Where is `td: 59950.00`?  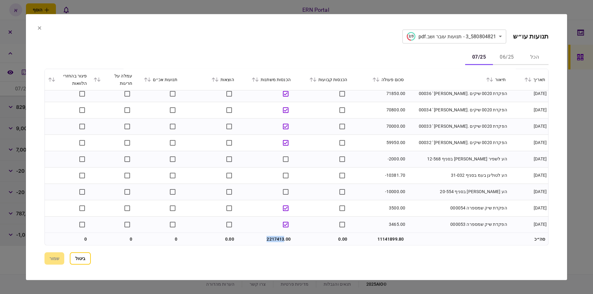 td: 59950.00 is located at coordinates (378, 143).